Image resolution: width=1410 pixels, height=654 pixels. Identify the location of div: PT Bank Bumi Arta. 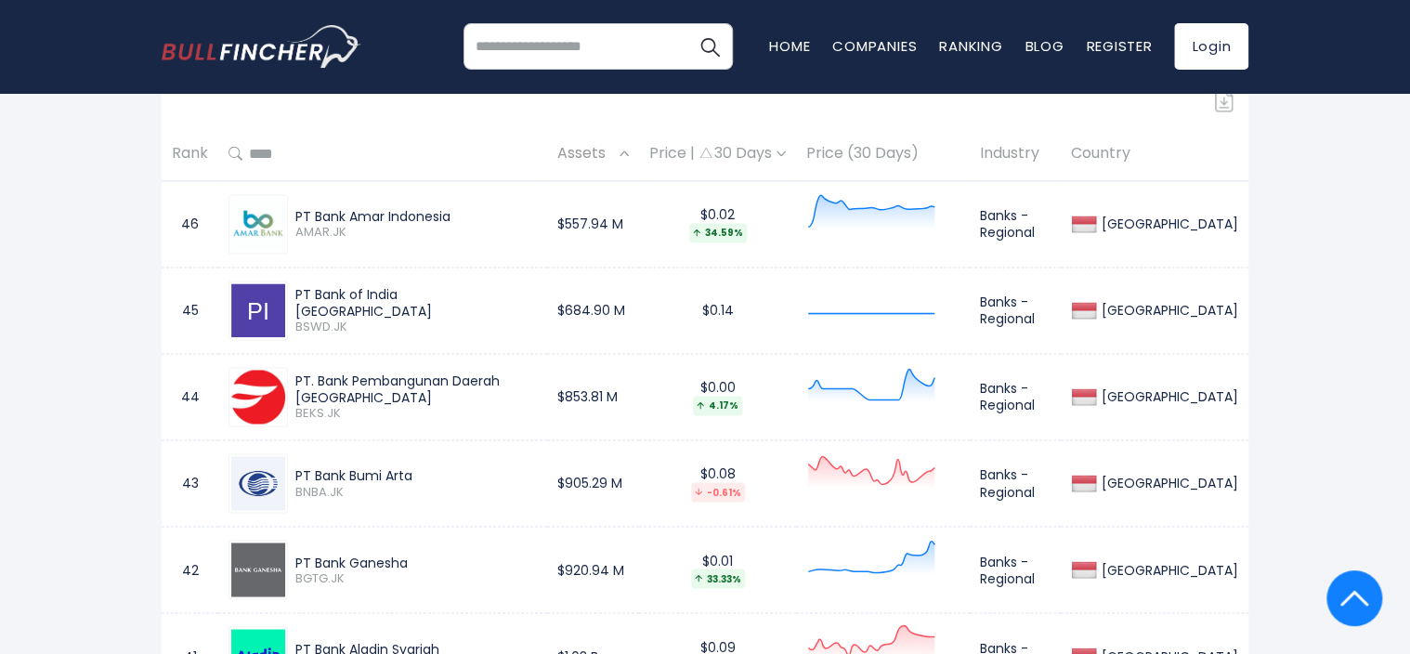
(416, 475).